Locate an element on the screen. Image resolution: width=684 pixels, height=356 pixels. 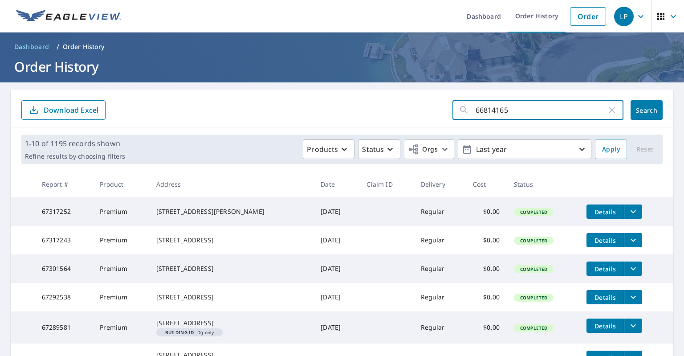
span: Dg only is located at coordinates (190, 332).